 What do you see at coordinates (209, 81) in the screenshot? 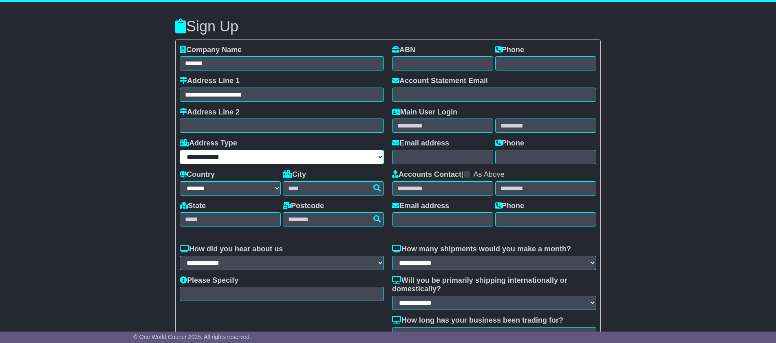
I see `label: Address Line 1` at bounding box center [209, 81].